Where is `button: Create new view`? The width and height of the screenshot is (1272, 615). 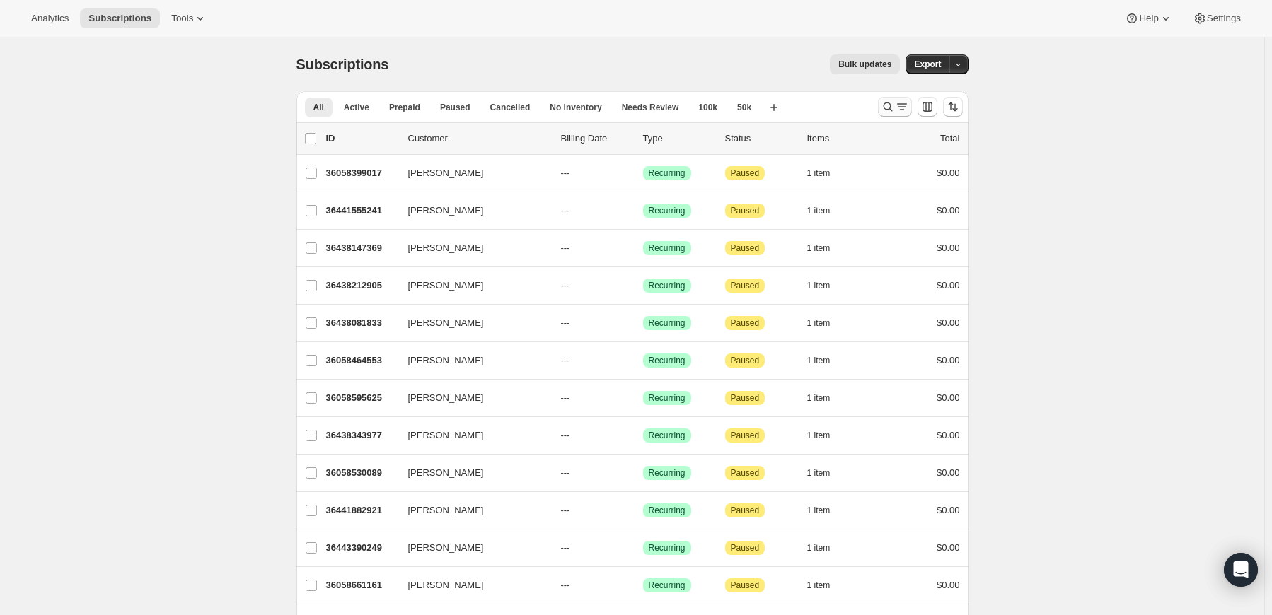
button: Create new view is located at coordinates (774, 108).